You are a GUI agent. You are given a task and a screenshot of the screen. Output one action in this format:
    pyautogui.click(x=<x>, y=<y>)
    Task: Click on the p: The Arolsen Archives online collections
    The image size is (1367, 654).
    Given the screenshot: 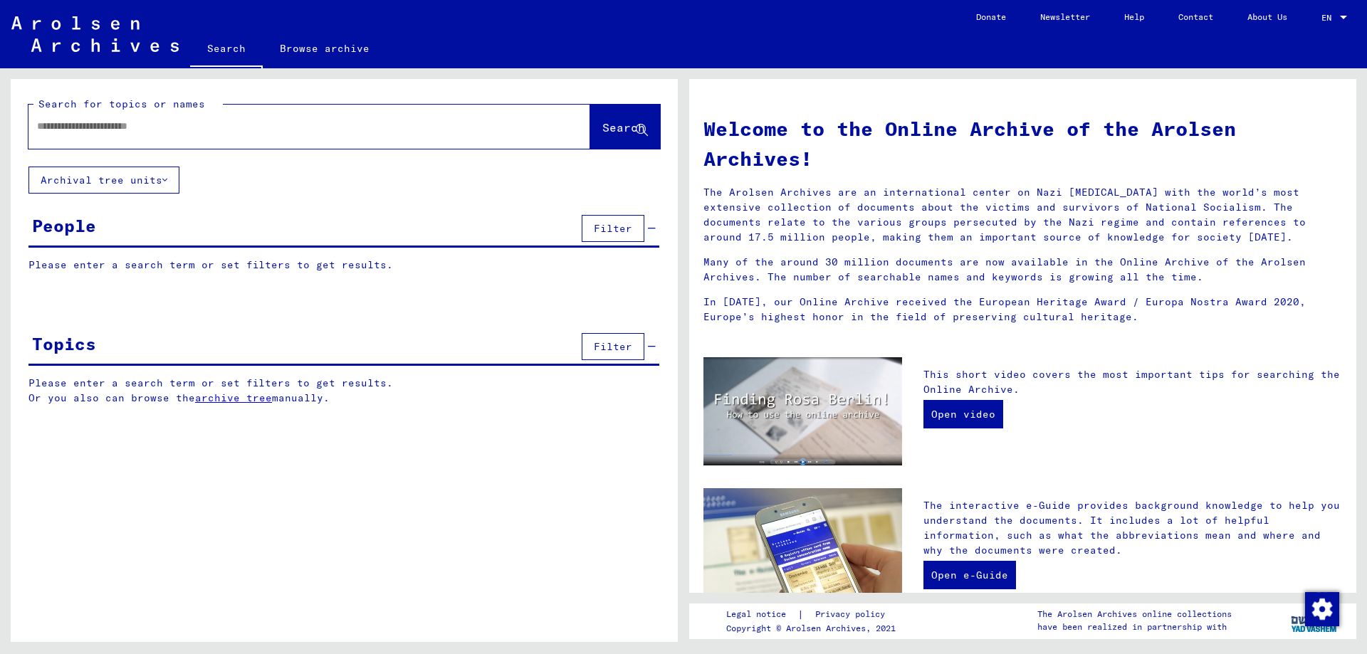 What is the action you would take?
    pyautogui.click(x=1134, y=614)
    